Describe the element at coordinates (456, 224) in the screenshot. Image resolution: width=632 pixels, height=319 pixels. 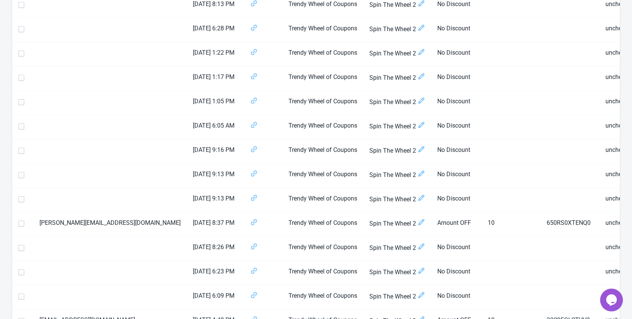
I see `td: Amount OFF` at that location.